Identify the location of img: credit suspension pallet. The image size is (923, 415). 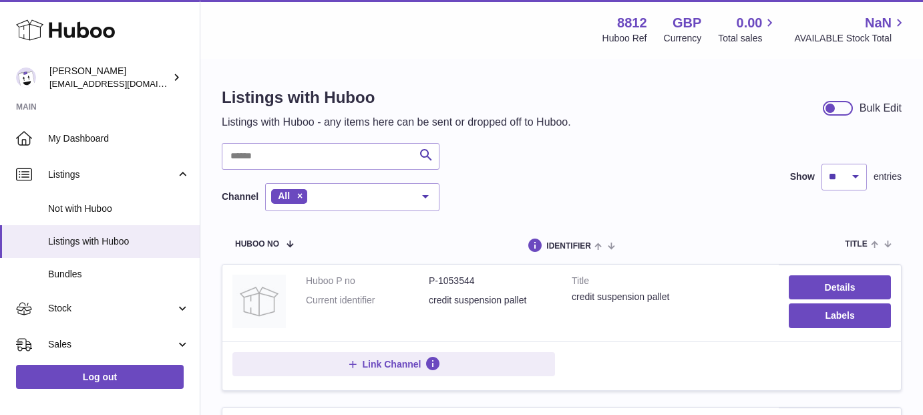
(259, 301).